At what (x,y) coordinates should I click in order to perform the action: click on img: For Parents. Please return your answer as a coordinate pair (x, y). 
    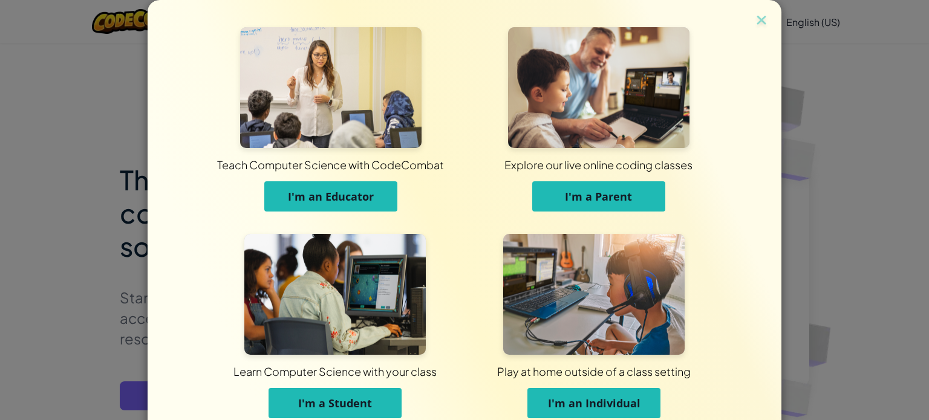
    Looking at the image, I should click on (599, 88).